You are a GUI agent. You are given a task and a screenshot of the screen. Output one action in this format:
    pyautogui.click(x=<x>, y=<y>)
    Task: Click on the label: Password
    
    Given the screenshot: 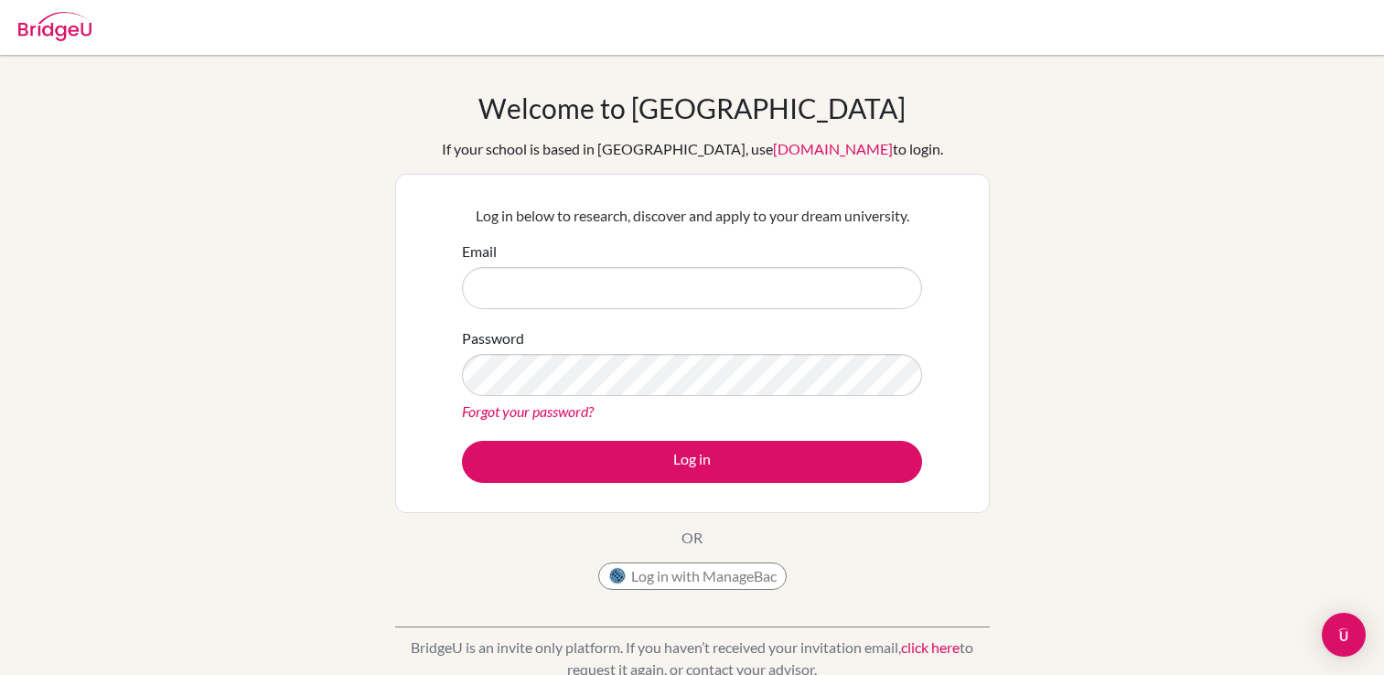 What is the action you would take?
    pyautogui.click(x=493, y=338)
    